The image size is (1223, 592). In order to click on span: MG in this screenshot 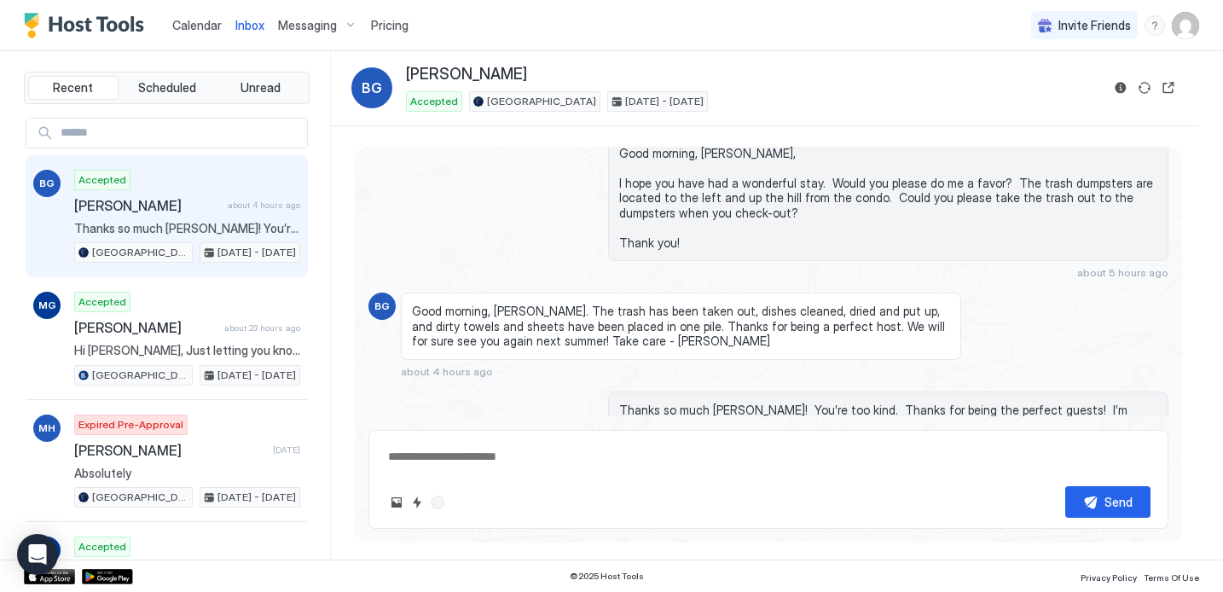, I will do `click(47, 305)`.